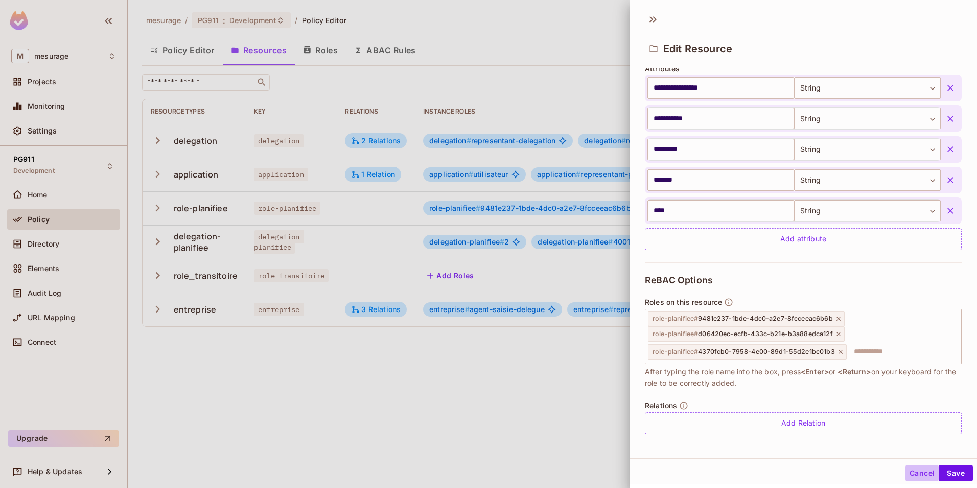 The image size is (977, 488). I want to click on span: Attributes, so click(663, 69).